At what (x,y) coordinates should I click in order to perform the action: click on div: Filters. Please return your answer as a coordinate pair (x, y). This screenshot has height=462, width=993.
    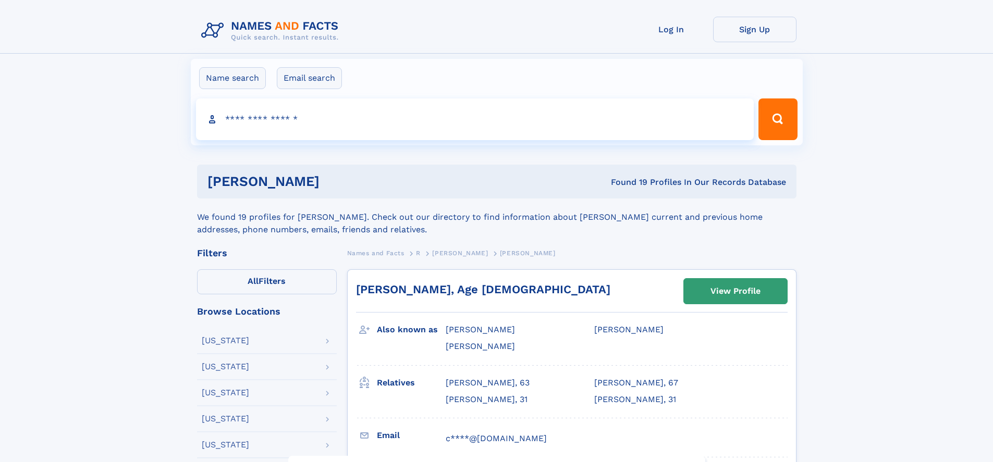
    Looking at the image, I should click on (267, 253).